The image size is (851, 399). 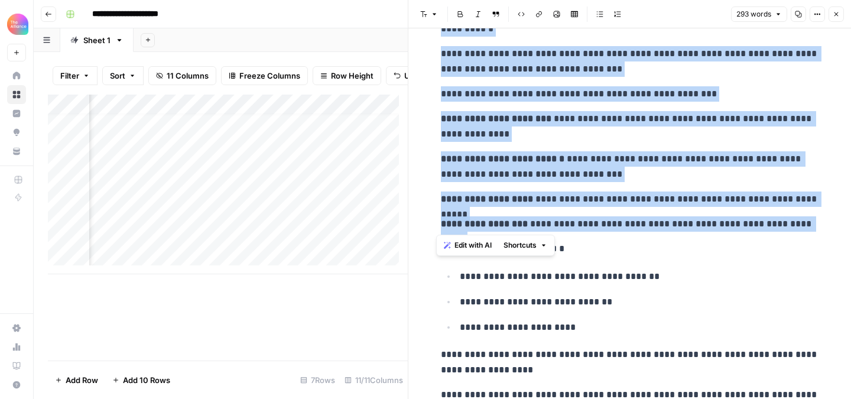 What do you see at coordinates (97, 40) in the screenshot?
I see `div: Sheet 1` at bounding box center [97, 40].